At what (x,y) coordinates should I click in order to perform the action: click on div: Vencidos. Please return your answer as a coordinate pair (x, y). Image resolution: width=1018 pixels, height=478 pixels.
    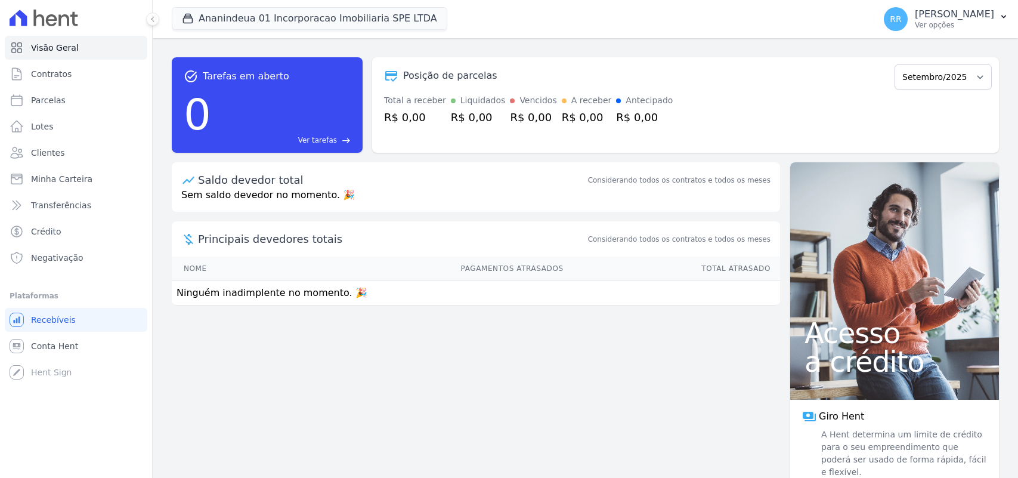
    Looking at the image, I should click on (538, 100).